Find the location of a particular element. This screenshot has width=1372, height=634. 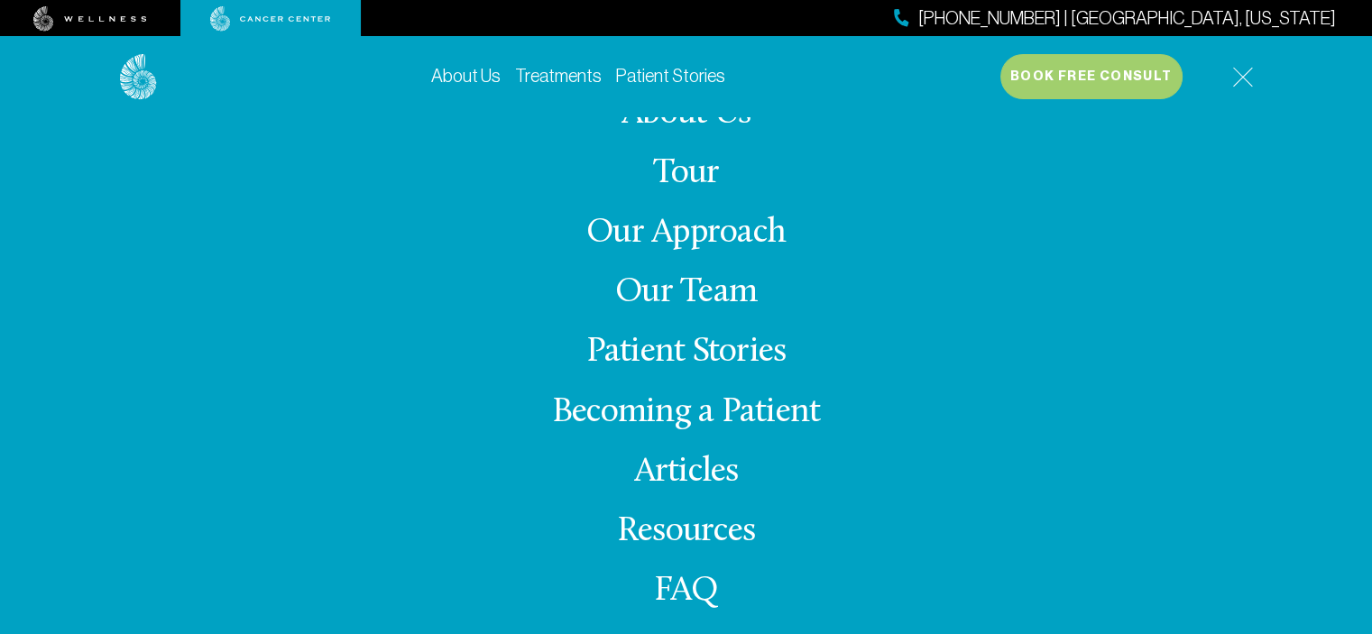

a: Our Team is located at coordinates (685, 292).